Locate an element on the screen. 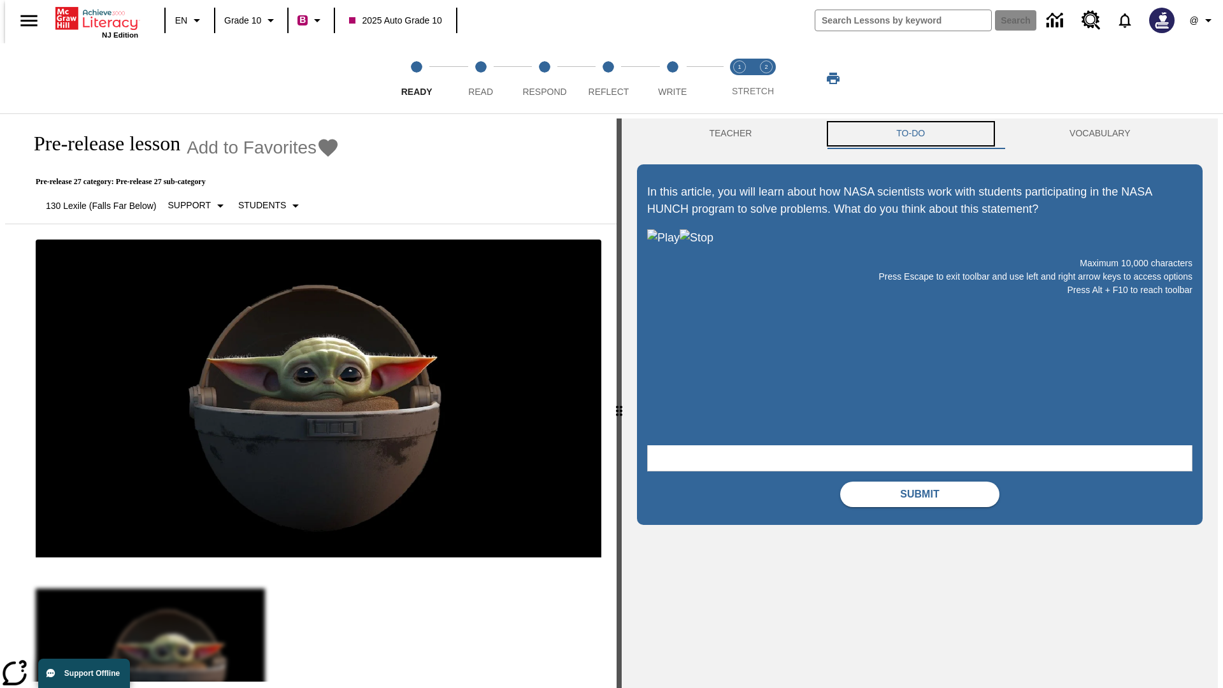 This screenshot has height=688, width=1223. button: Scaffolds, Support is located at coordinates (198, 206).